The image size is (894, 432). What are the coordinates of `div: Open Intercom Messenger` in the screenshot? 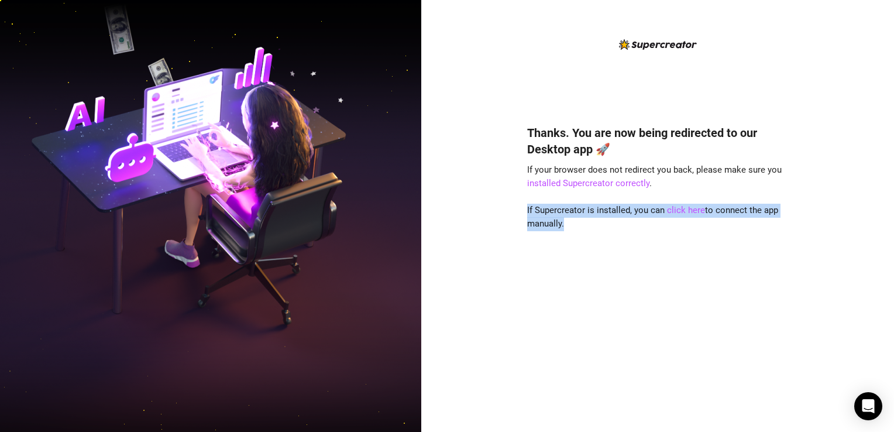 It's located at (869, 406).